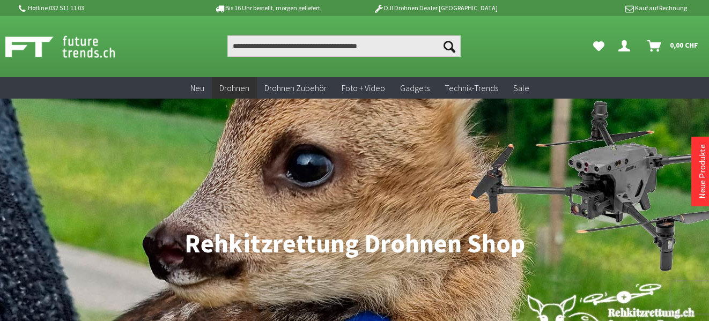 The width and height of the screenshot is (709, 321). Describe the element at coordinates (344, 46) in the screenshot. I see `input: Produkt, Marke, Kategorie, EAN, Artikelnummer…` at that location.